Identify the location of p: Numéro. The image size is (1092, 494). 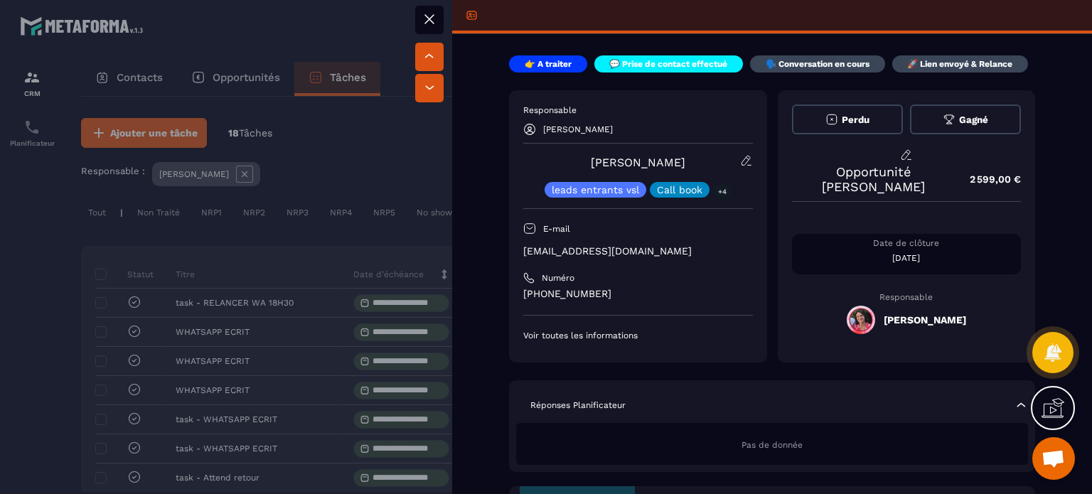
(558, 278).